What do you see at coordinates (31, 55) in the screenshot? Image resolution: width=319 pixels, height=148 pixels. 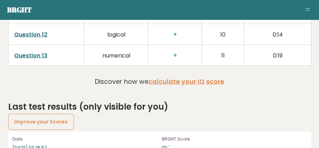 I see `a: Question 13` at bounding box center [31, 55].